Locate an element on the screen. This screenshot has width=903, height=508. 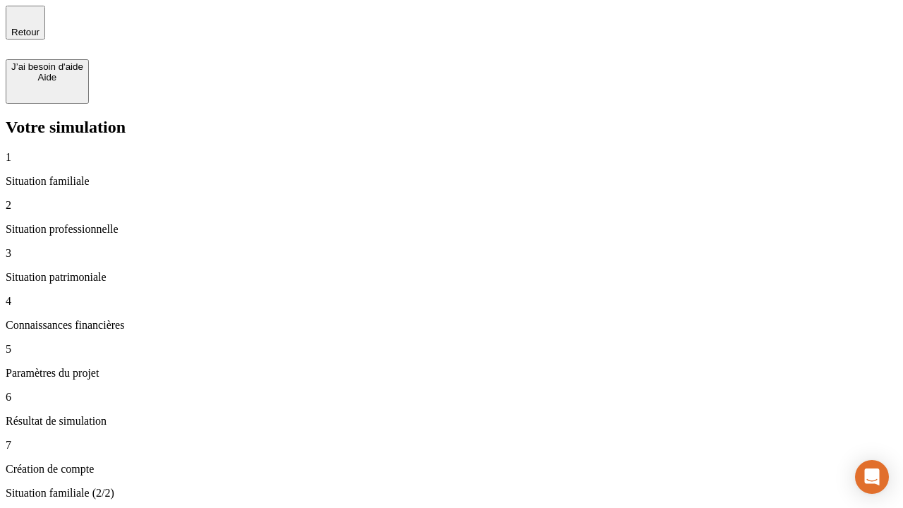
p: 6 is located at coordinates (451, 397).